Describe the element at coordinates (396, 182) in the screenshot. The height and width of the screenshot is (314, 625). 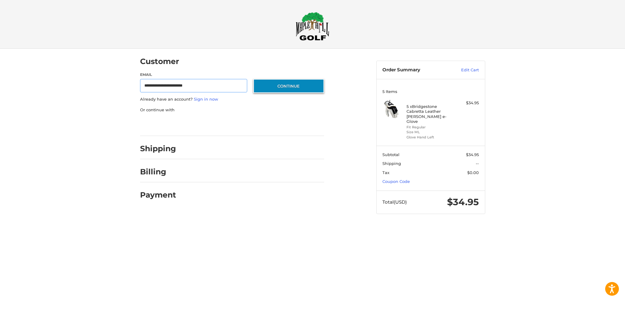
I see `a: Coupon Code` at that location.